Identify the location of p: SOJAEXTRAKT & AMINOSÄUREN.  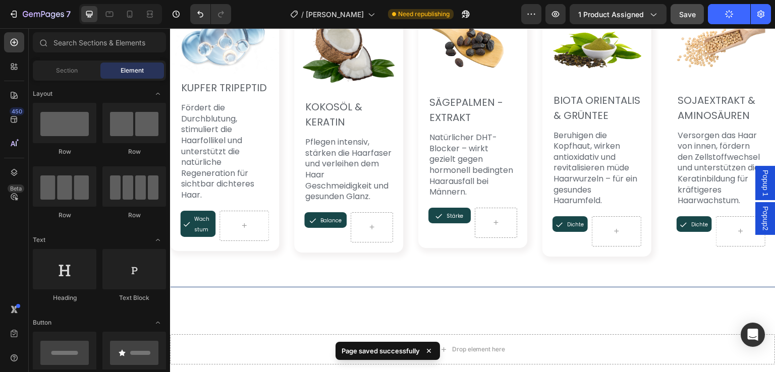
(551, 80).